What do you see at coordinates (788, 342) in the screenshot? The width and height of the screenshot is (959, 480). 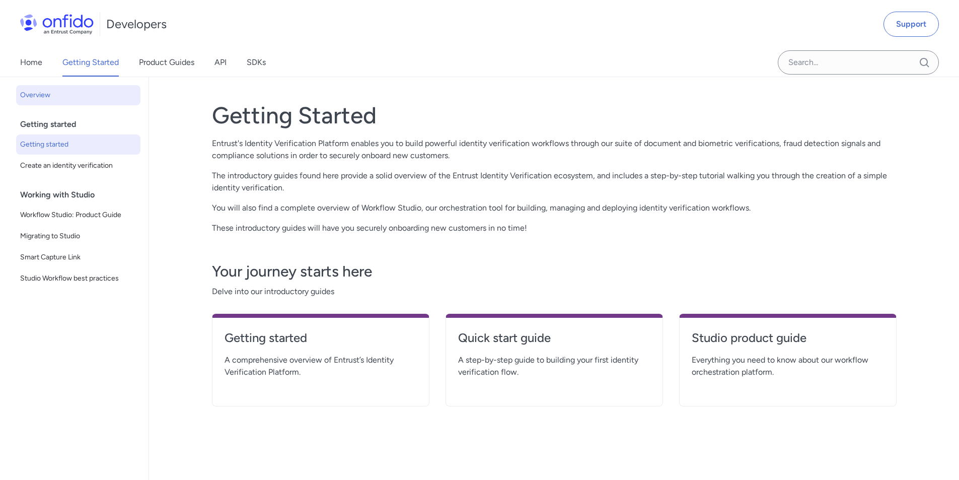 I see `a: Studio product guide` at bounding box center [788, 342].